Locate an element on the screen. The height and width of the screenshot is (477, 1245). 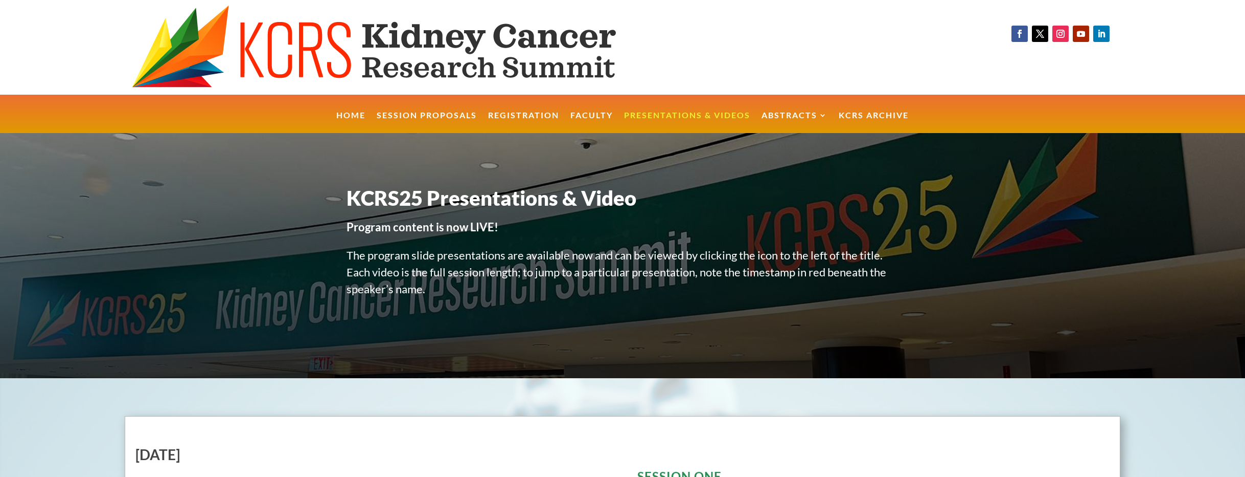
p: The program slide presentations are available now and can be viewed by clicking the icon to the l... is located at coordinates (623, 277).